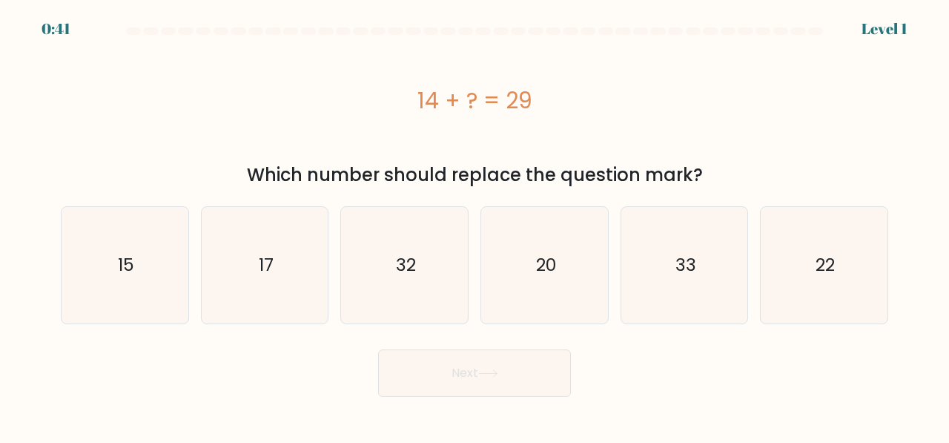 Image resolution: width=949 pixels, height=443 pixels. What do you see at coordinates (56, 29) in the screenshot?
I see `div: 0:41` at bounding box center [56, 29].